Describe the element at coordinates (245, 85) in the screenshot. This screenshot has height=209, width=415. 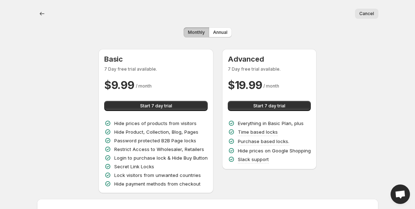
I see `h2: $ 19.99` at that location.